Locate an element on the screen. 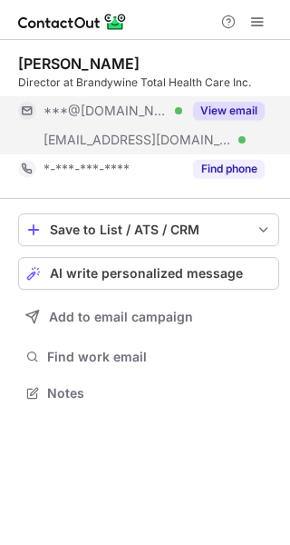 This screenshot has height=545, width=290. button: Find work email is located at coordinates (149, 357).